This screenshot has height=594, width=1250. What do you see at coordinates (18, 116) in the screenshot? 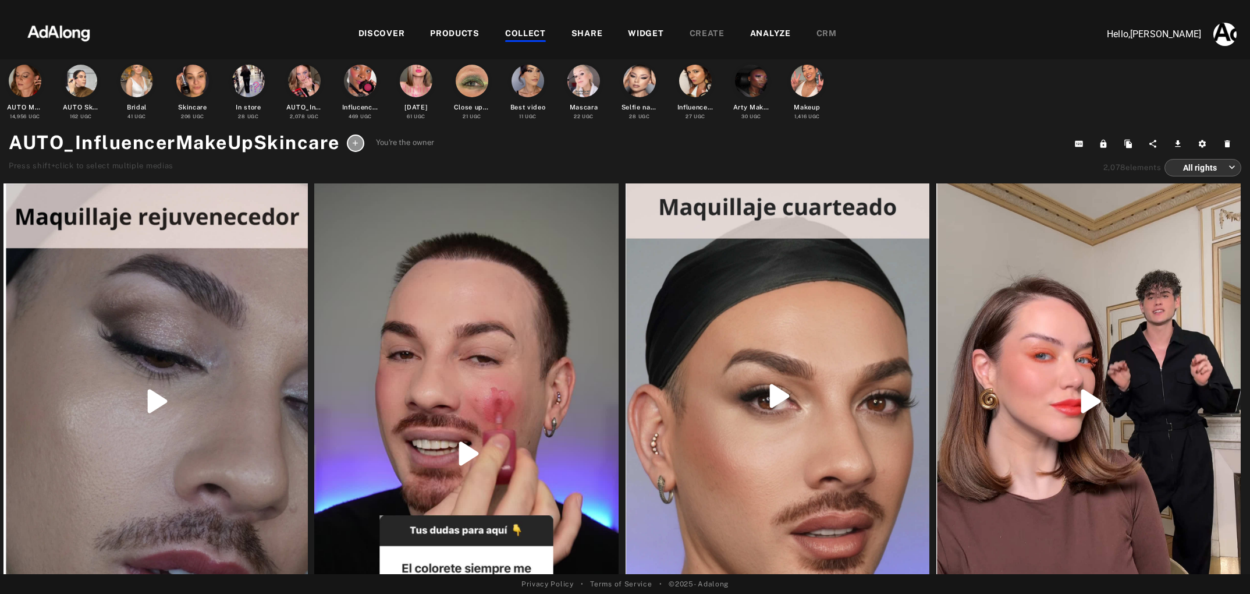
I see `span: 14,956` at bounding box center [18, 116].